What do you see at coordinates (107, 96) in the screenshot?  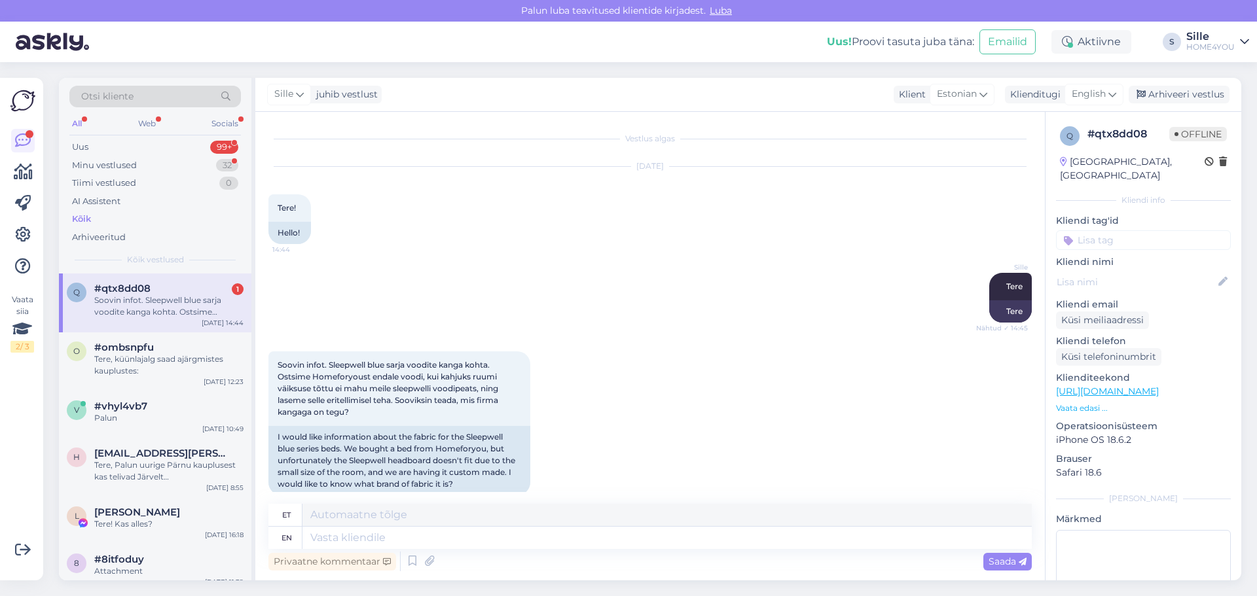 I see `span: Otsi kliente` at bounding box center [107, 96].